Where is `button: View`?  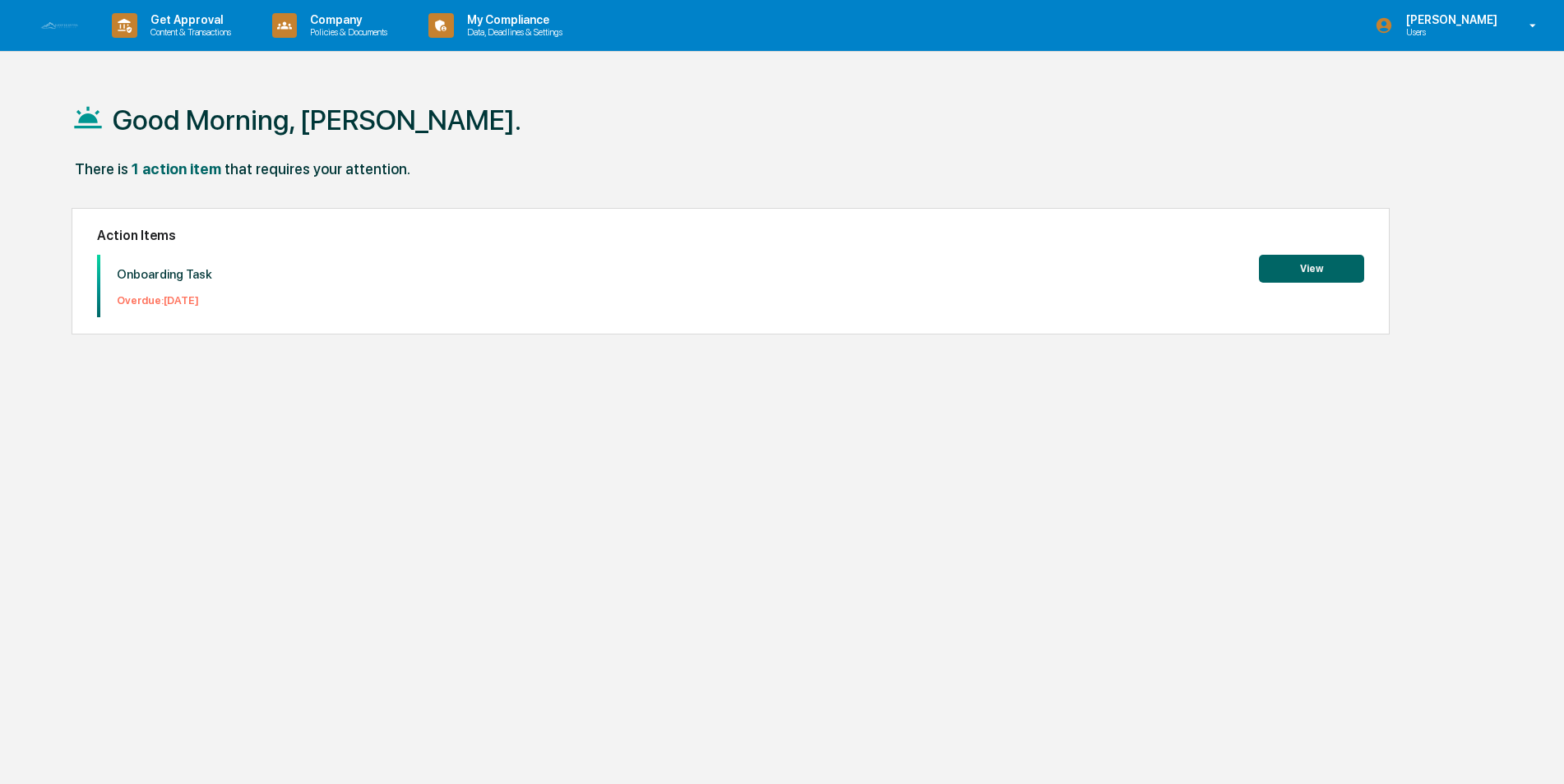 button: View is located at coordinates (1311, 269).